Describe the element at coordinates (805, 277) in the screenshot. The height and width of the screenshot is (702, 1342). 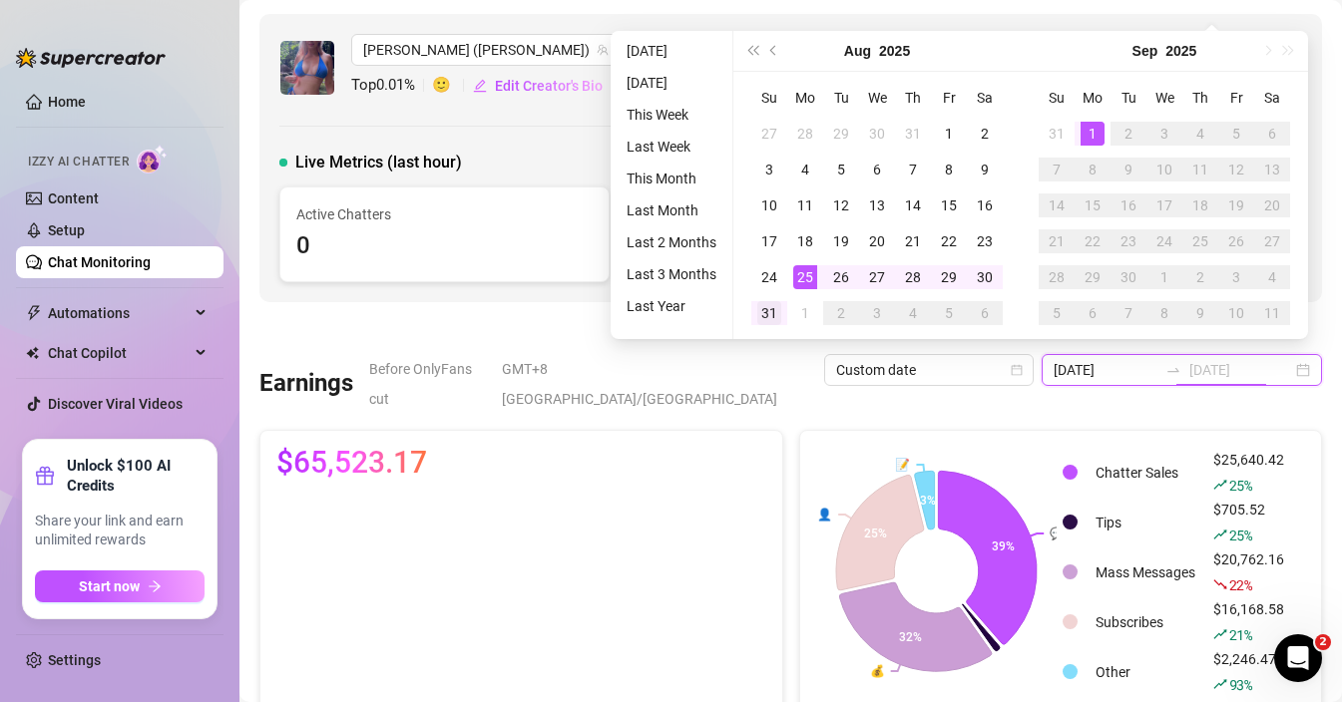
I see `td: 2025-08-25` at that location.